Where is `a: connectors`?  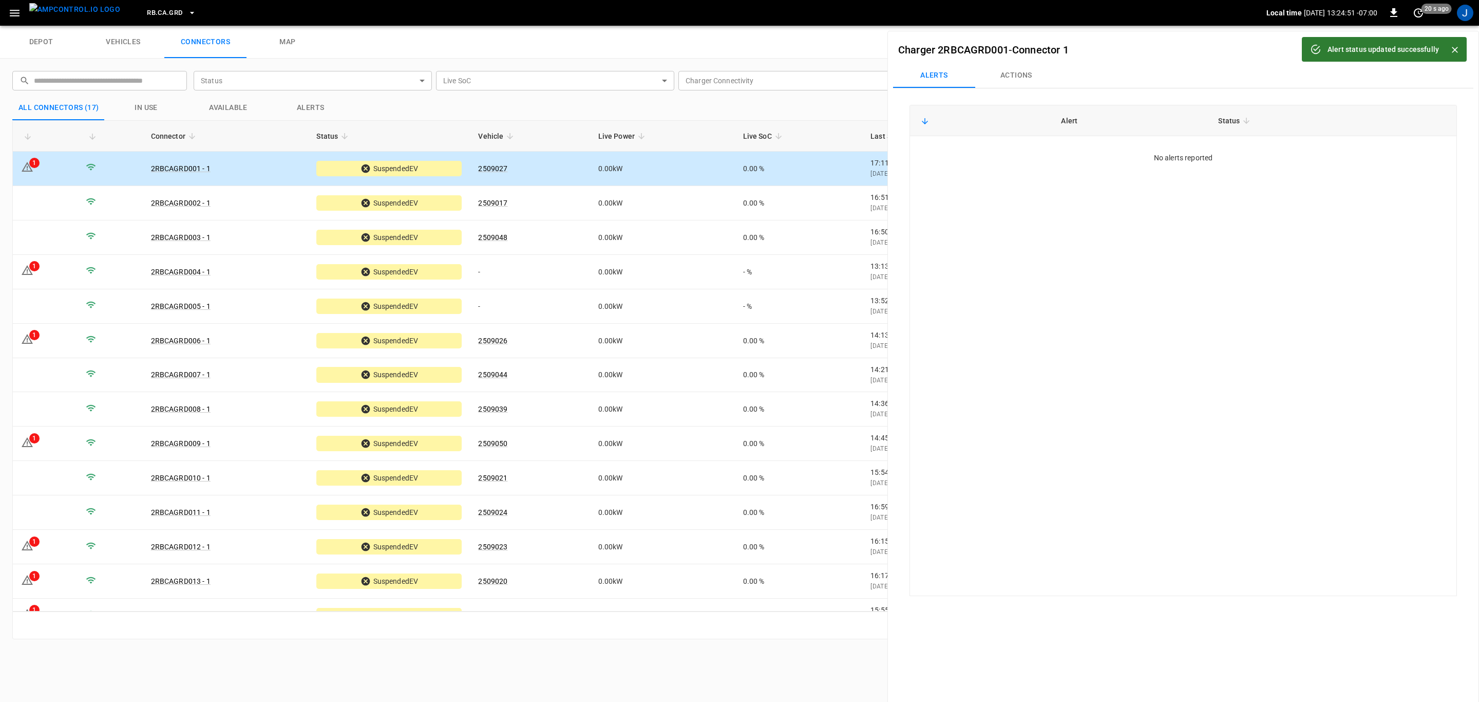 a: connectors is located at coordinates (205, 42).